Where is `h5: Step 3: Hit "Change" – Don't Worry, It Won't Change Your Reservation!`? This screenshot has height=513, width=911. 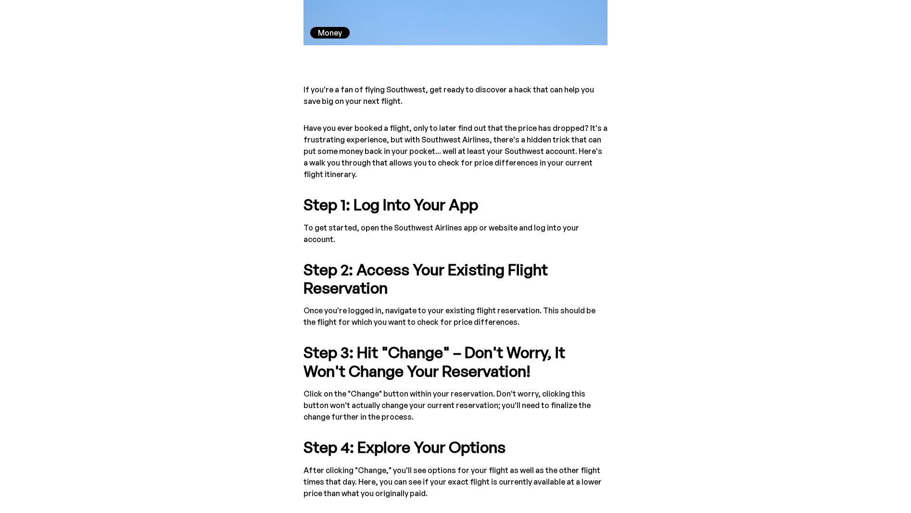 h5: Step 3: Hit "Change" – Don't Worry, It Won't Change Your Reservation! is located at coordinates (456, 361).